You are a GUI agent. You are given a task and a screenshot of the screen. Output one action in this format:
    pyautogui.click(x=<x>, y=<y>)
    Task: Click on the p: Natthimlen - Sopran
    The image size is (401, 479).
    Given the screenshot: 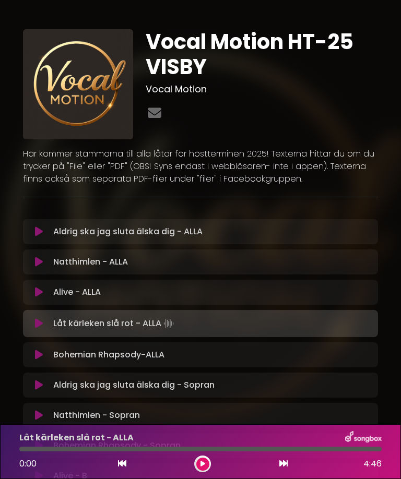 What is the action you would take?
    pyautogui.click(x=97, y=416)
    